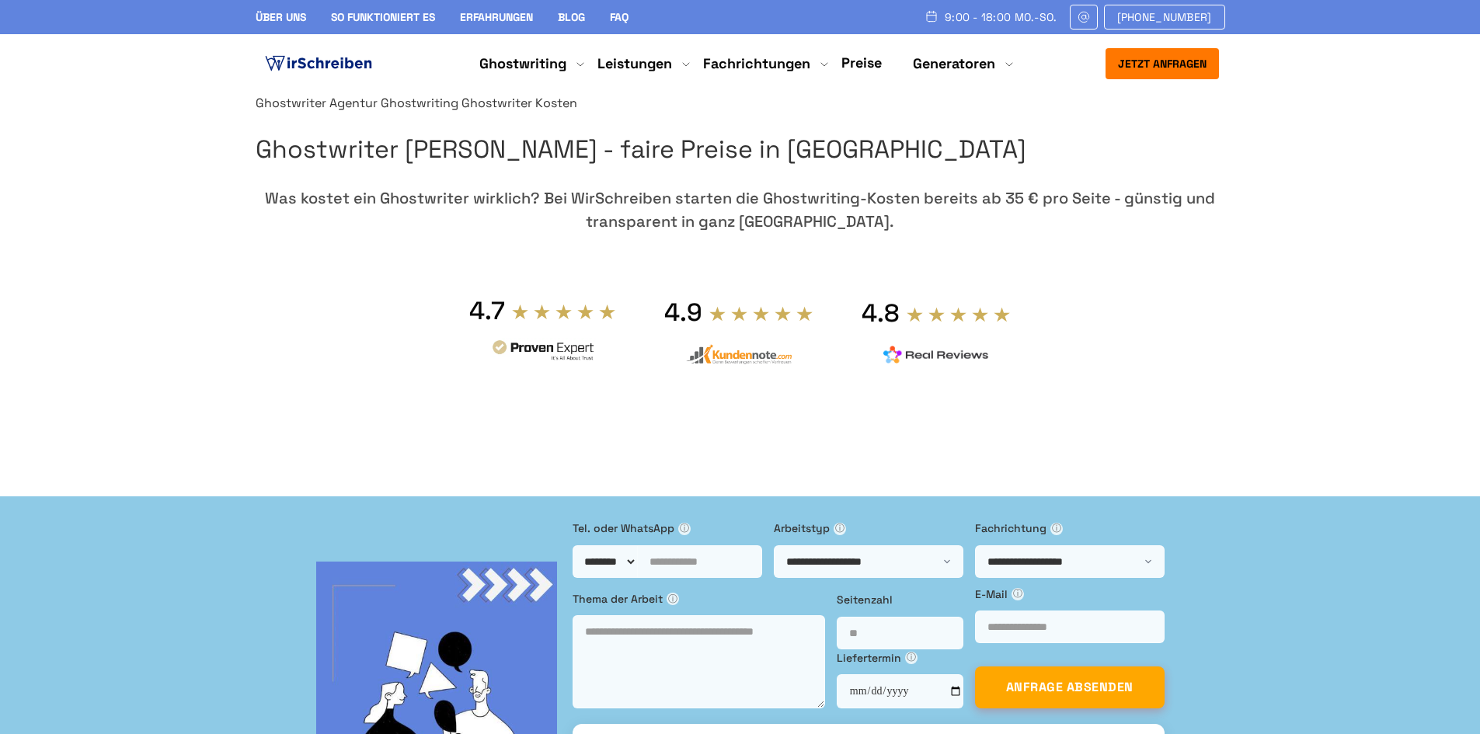 The width and height of the screenshot is (1480, 734). Describe the element at coordinates (932, 16) in the screenshot. I see `img: Schedule` at that location.